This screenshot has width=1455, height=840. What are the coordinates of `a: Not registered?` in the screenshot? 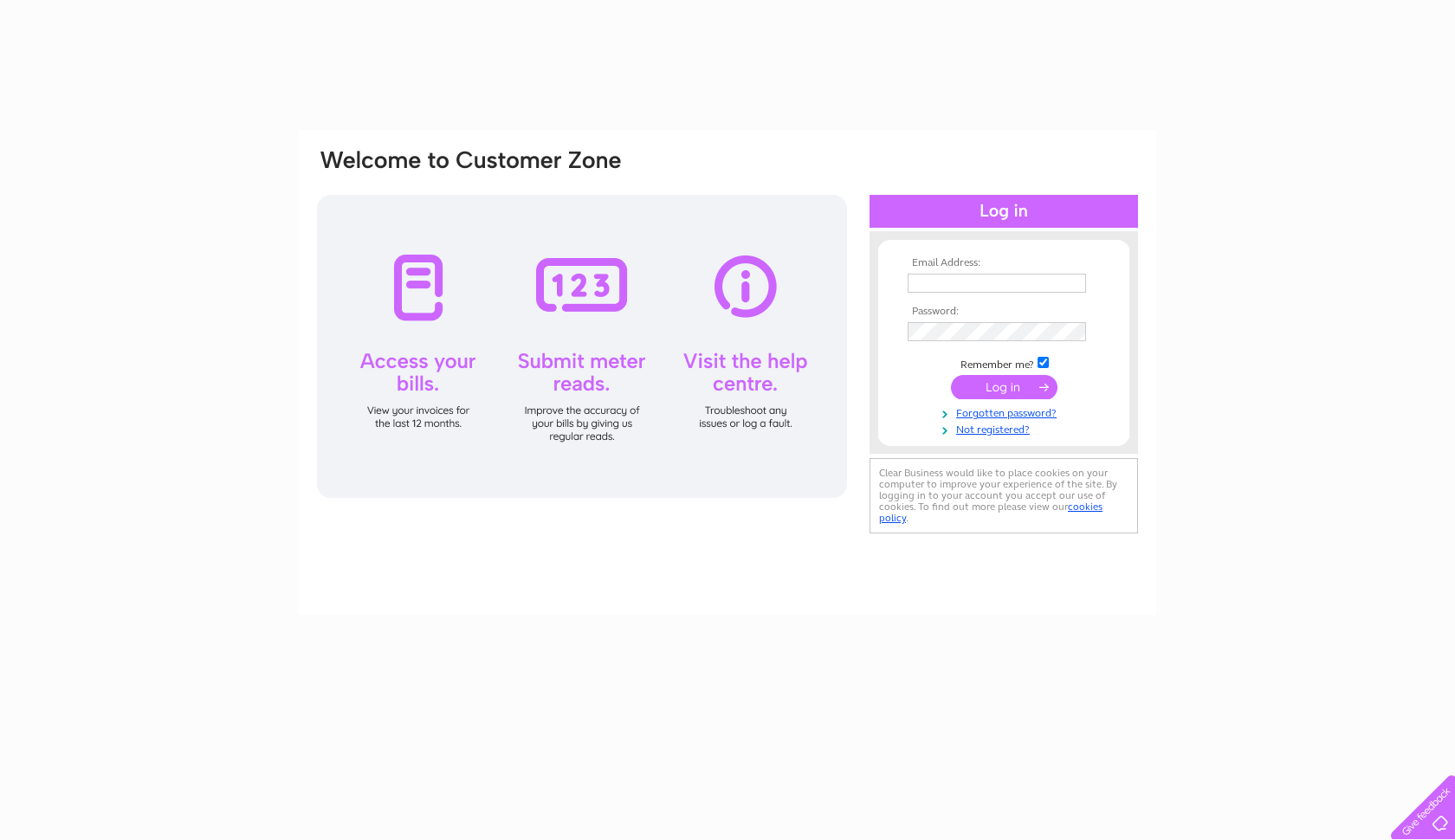 It's located at (1005, 428).